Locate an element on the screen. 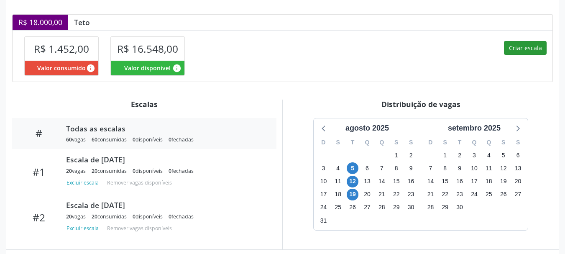 This screenshot has height=254, width=565. span: quarta-feira, 27 de agosto de 2025 is located at coordinates (367, 207).